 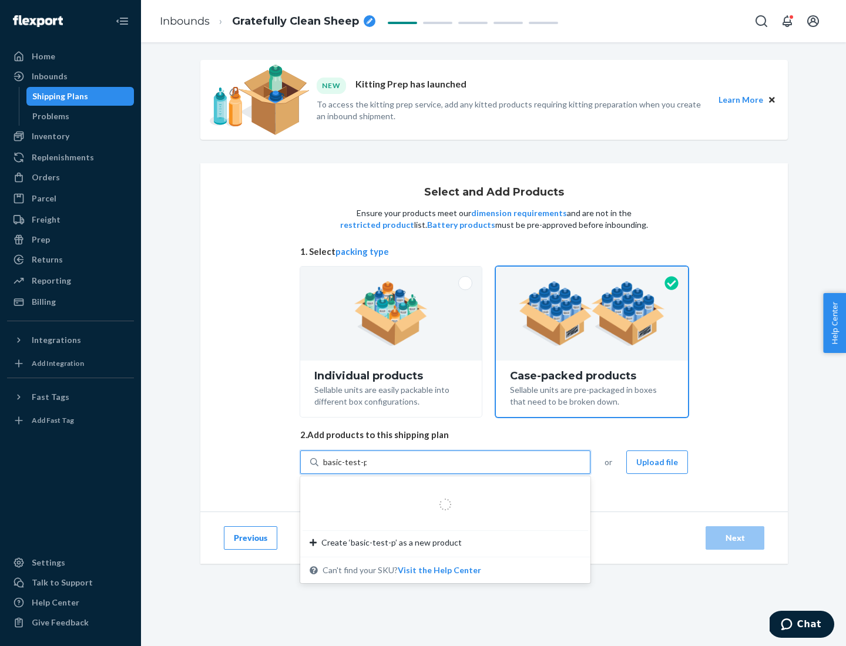 I want to click on span: Can't find your SKU?, so click(x=402, y=570).